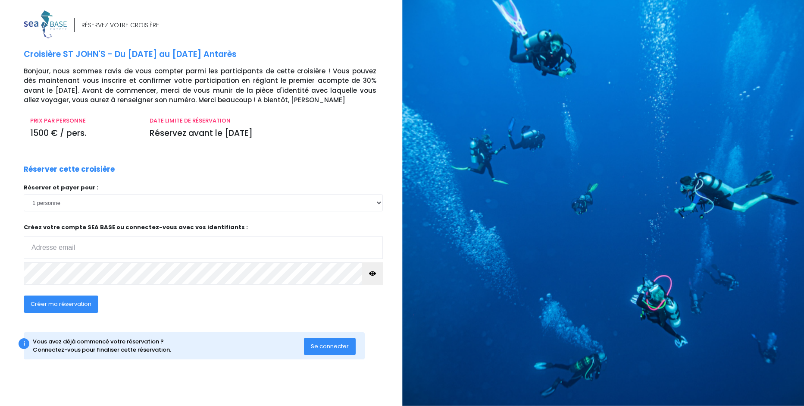 The width and height of the screenshot is (804, 406). I want to click on p: Réserver cette croisière, so click(69, 169).